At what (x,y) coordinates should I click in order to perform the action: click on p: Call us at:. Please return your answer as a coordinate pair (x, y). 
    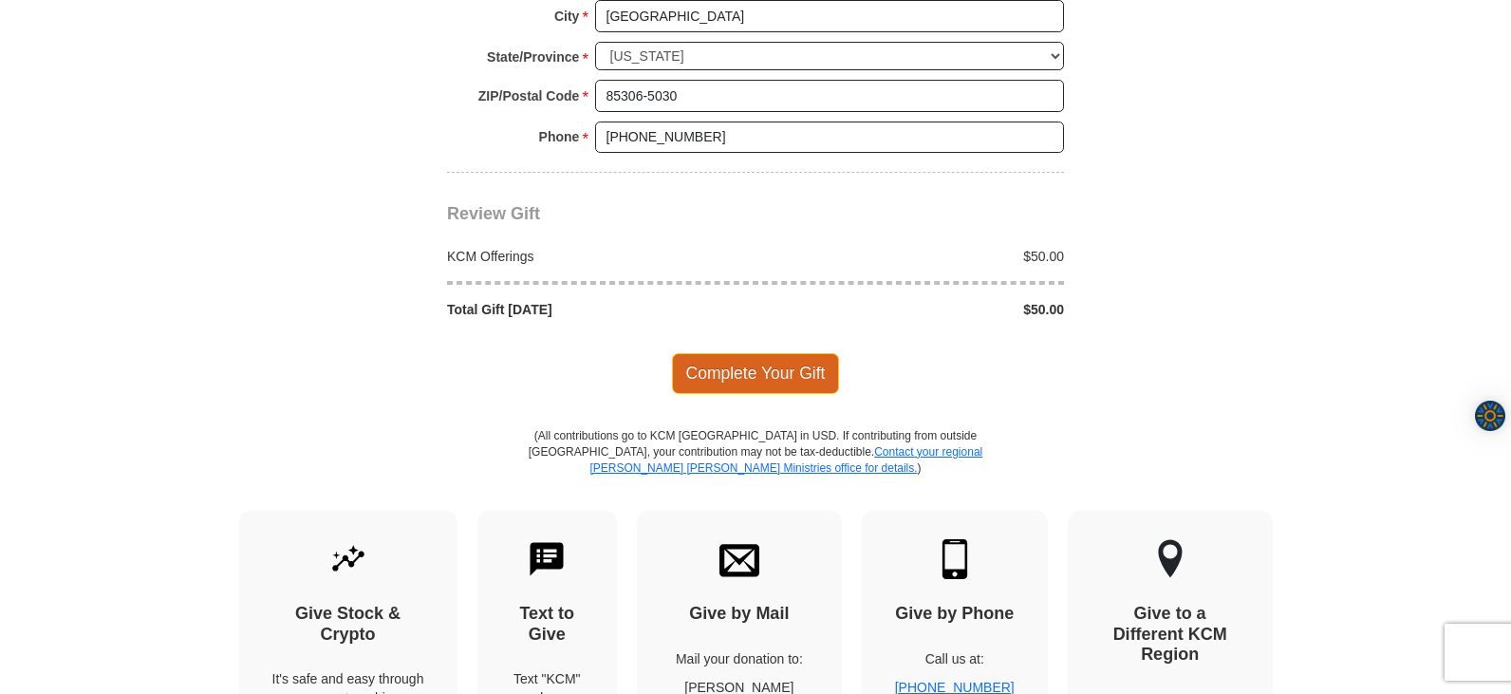
    Looking at the image, I should click on (955, 659).